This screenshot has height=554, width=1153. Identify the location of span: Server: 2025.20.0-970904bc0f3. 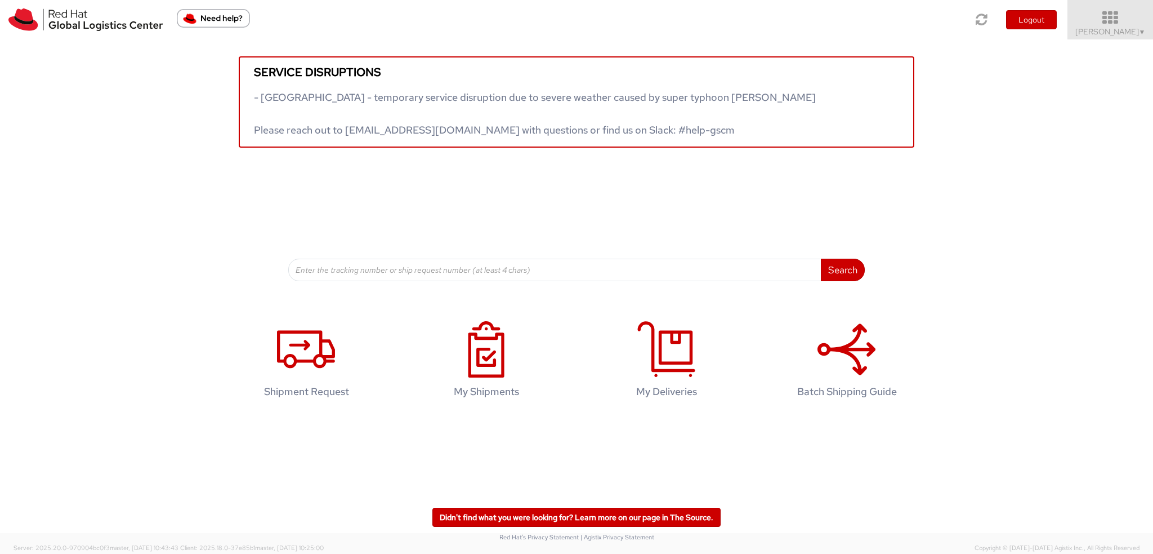
(96, 547).